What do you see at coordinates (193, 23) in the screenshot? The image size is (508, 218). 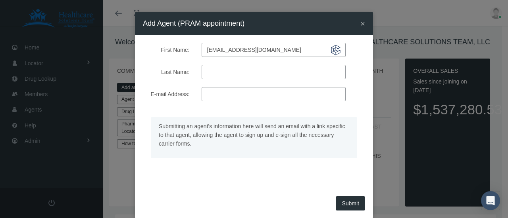 I see `h4: Add Agent (PRAM appointment)` at bounding box center [193, 23].